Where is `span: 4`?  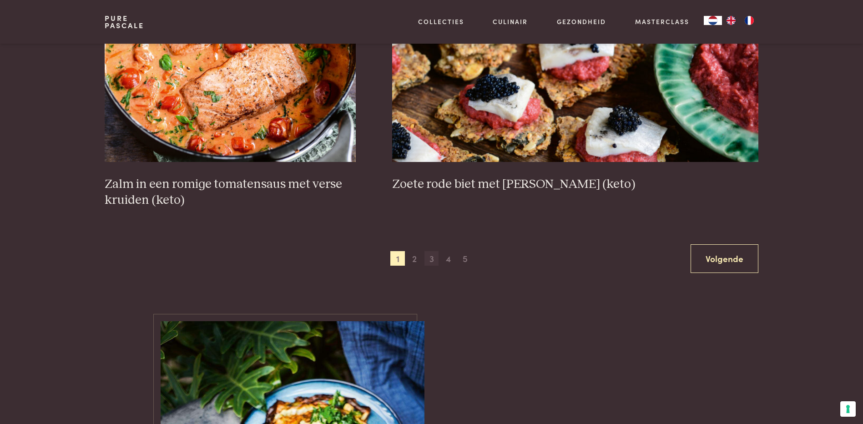
span: 4 is located at coordinates (448, 258).